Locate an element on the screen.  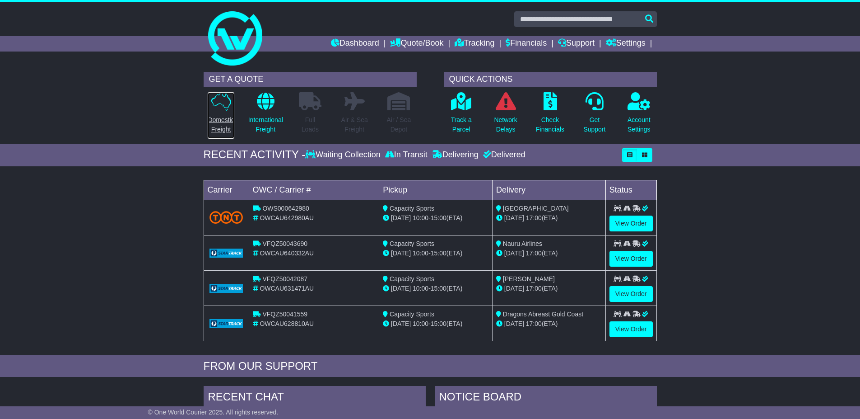
div: GET A QUOTE is located at coordinates (310, 79).